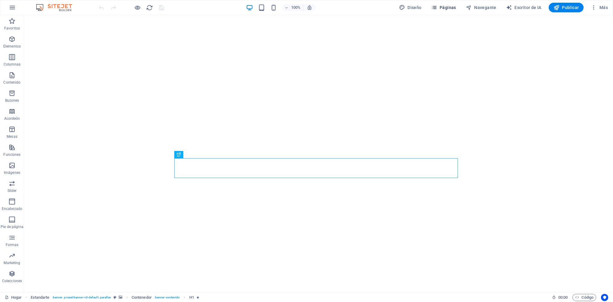  What do you see at coordinates (149, 8) in the screenshot?
I see `button: recargar` at bounding box center [149, 8].